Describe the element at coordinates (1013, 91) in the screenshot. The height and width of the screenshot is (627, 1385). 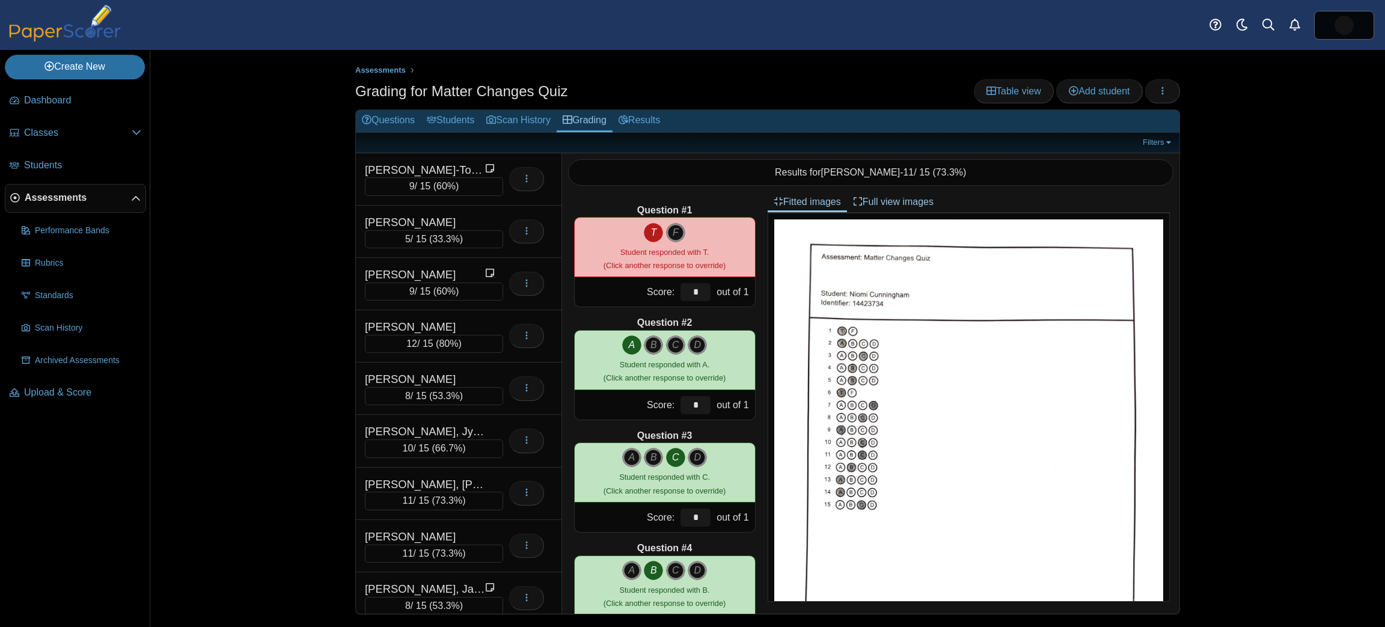
I see `span: Table view` at that location.